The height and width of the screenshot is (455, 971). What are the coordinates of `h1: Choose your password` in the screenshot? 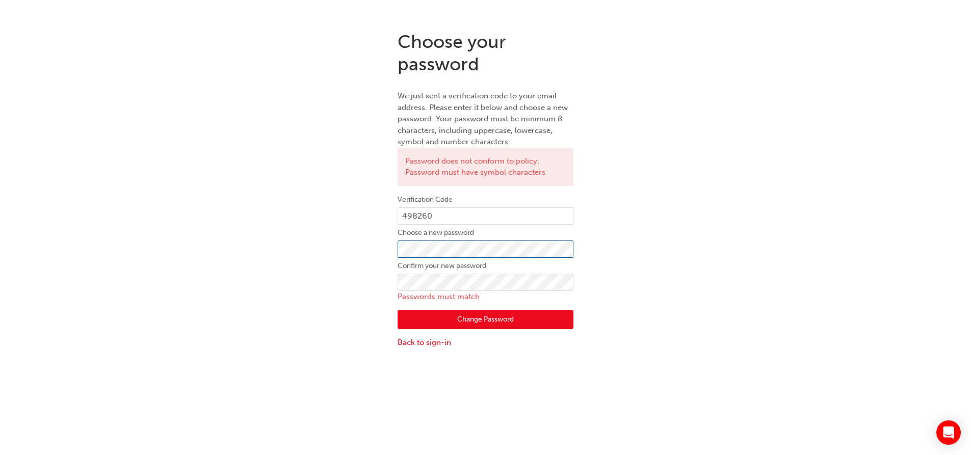 It's located at (485, 52).